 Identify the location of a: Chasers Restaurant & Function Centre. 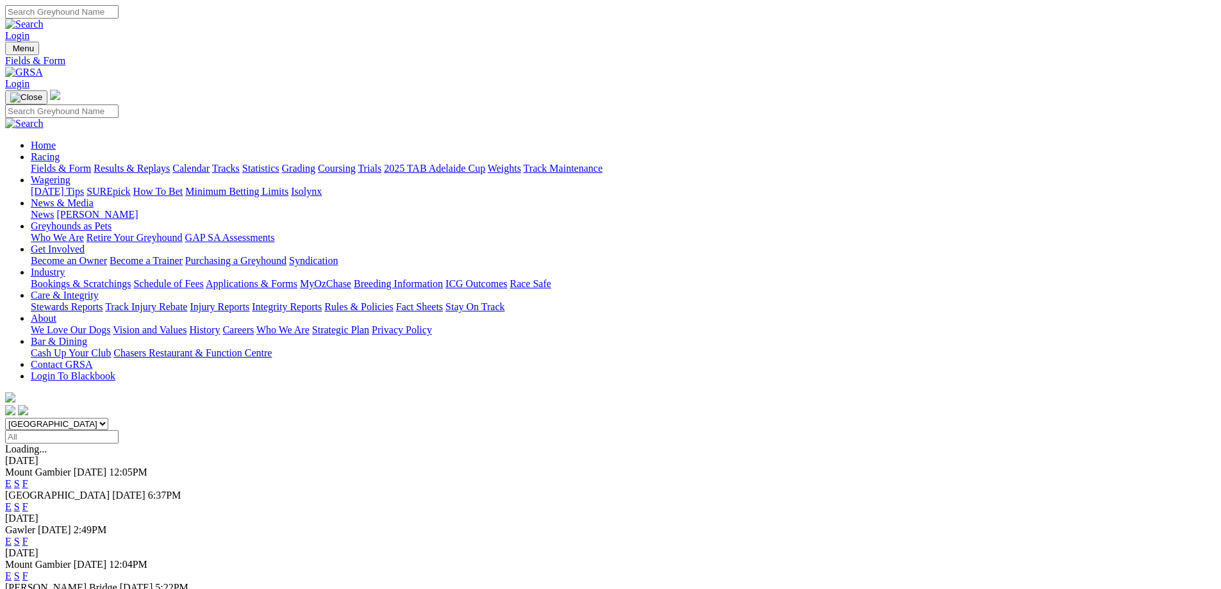
(192, 353).